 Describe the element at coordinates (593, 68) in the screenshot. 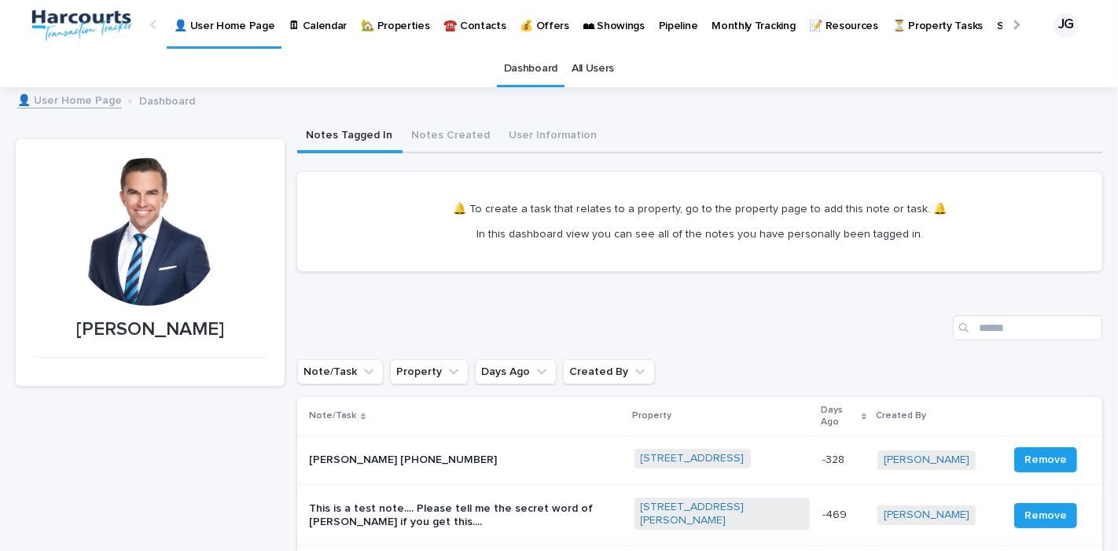

I see `a: All Users` at that location.